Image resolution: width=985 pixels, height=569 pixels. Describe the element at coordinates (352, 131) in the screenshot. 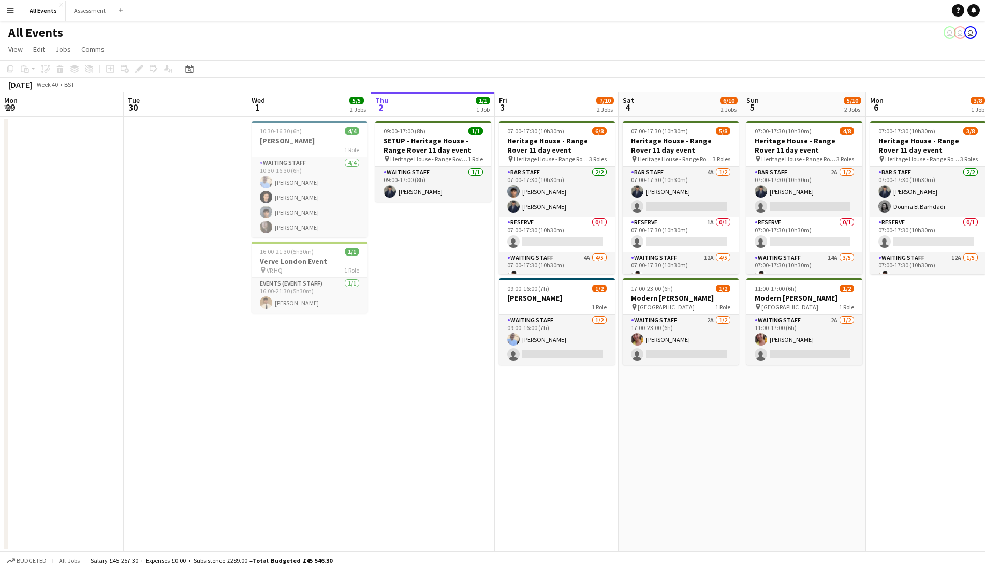

I see `span: 4/4` at that location.